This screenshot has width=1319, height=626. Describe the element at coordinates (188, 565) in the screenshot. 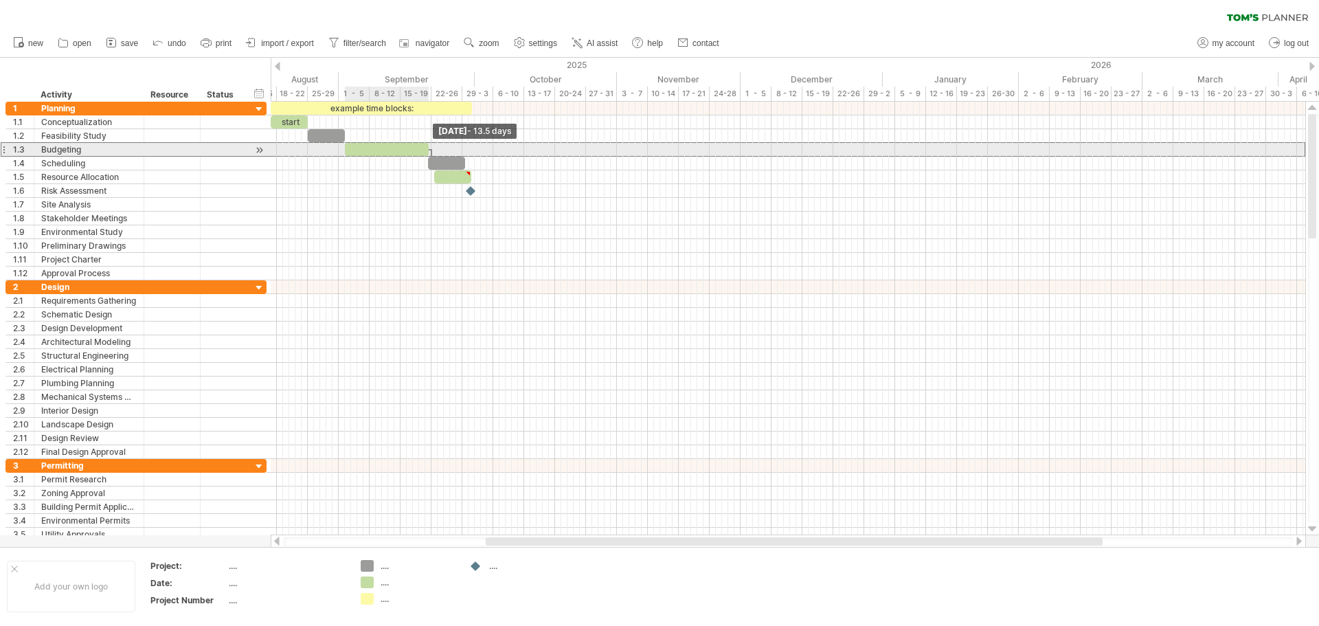

I see `div: Project:` at that location.